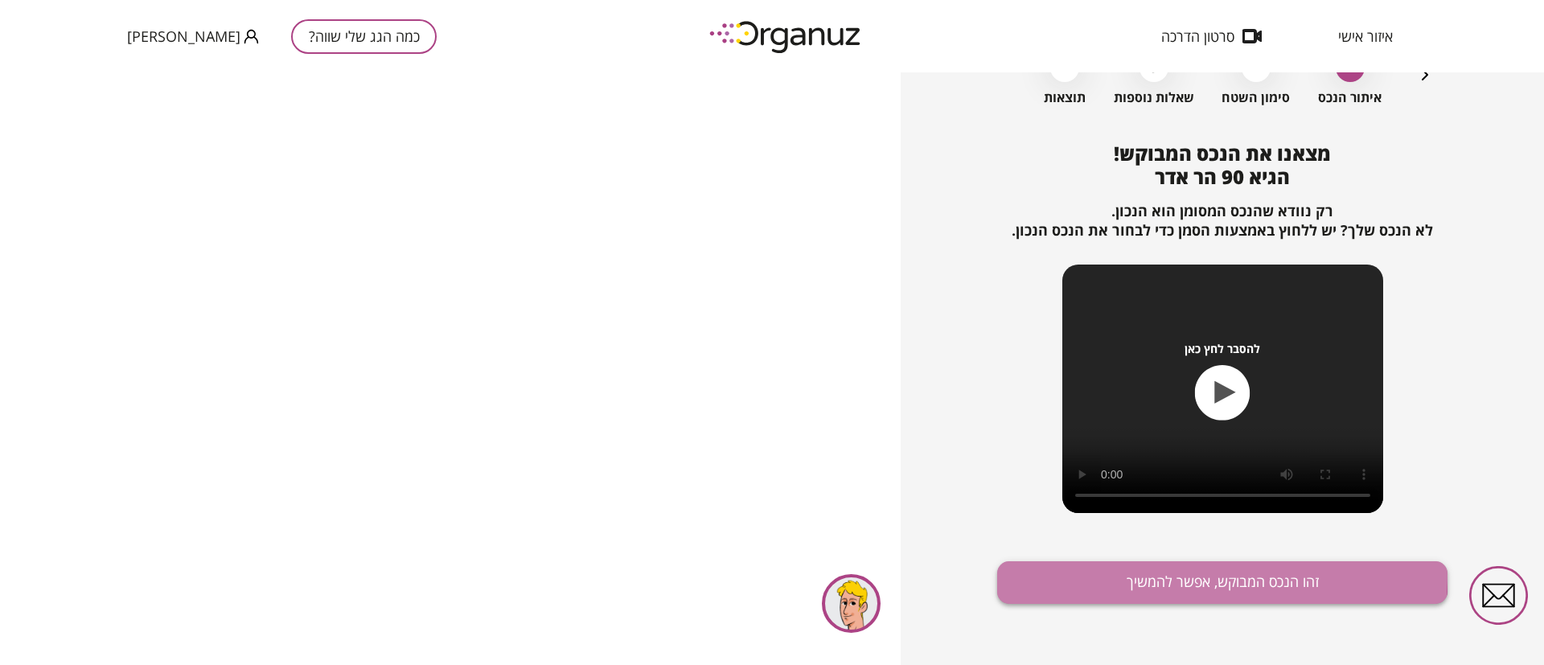 Image resolution: width=1544 pixels, height=665 pixels. I want to click on span: מצאנו את הנכס המבוקש! הגיא 90 הר אדר, so click(1223, 165).